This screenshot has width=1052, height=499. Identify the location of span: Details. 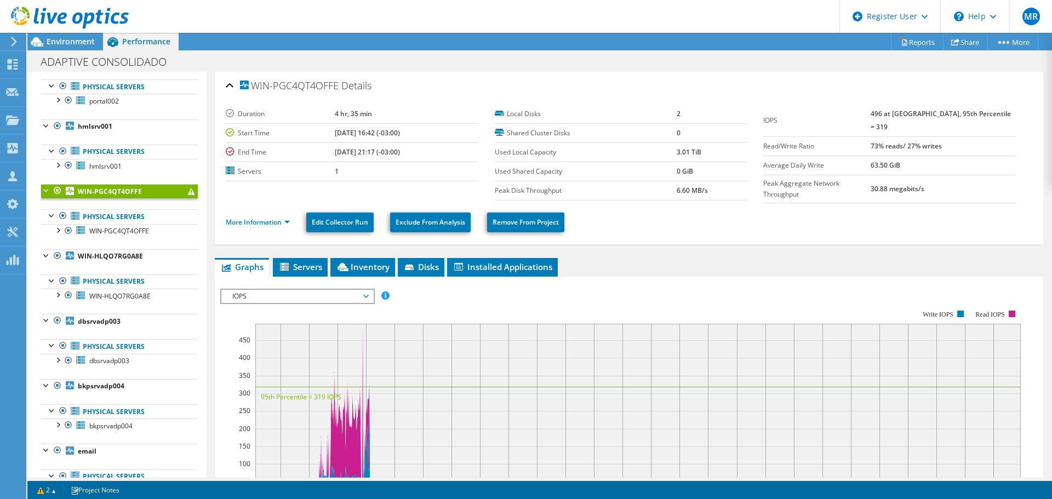
(356, 85).